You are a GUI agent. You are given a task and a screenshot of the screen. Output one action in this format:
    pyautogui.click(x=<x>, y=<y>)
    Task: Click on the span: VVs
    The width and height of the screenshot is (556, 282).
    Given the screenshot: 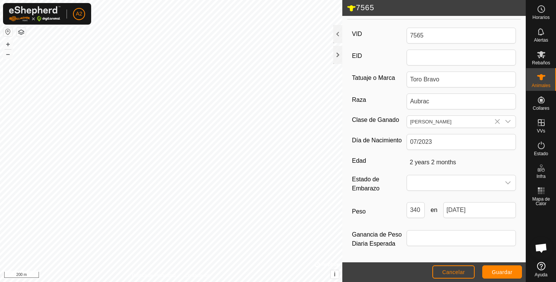 What is the action you would take?
    pyautogui.click(x=541, y=131)
    